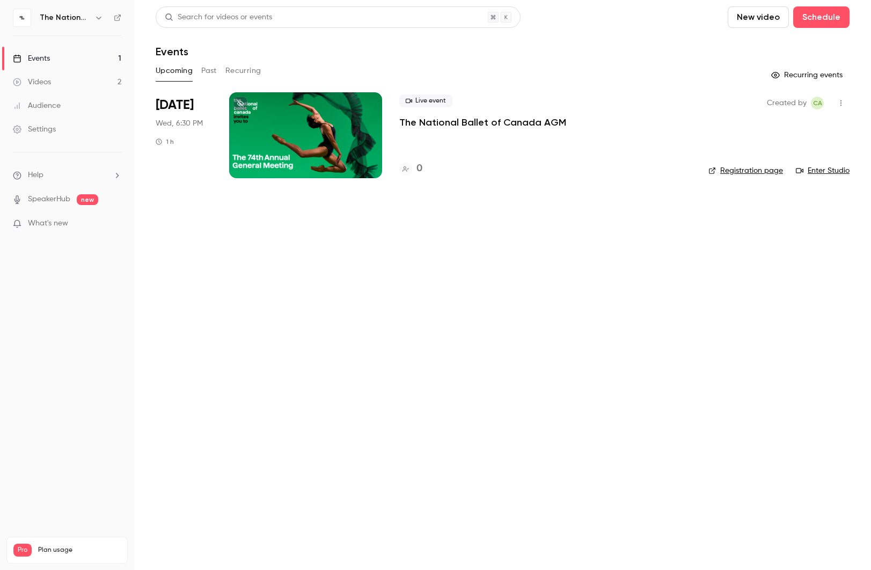 This screenshot has width=871, height=570. What do you see at coordinates (67, 175) in the screenshot?
I see `li: help-dropdown-opener` at bounding box center [67, 175].